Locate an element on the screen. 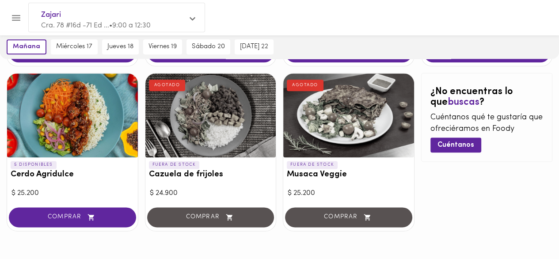 The image size is (559, 259). h3: Cerdo Agridulce is located at coordinates (72, 175).